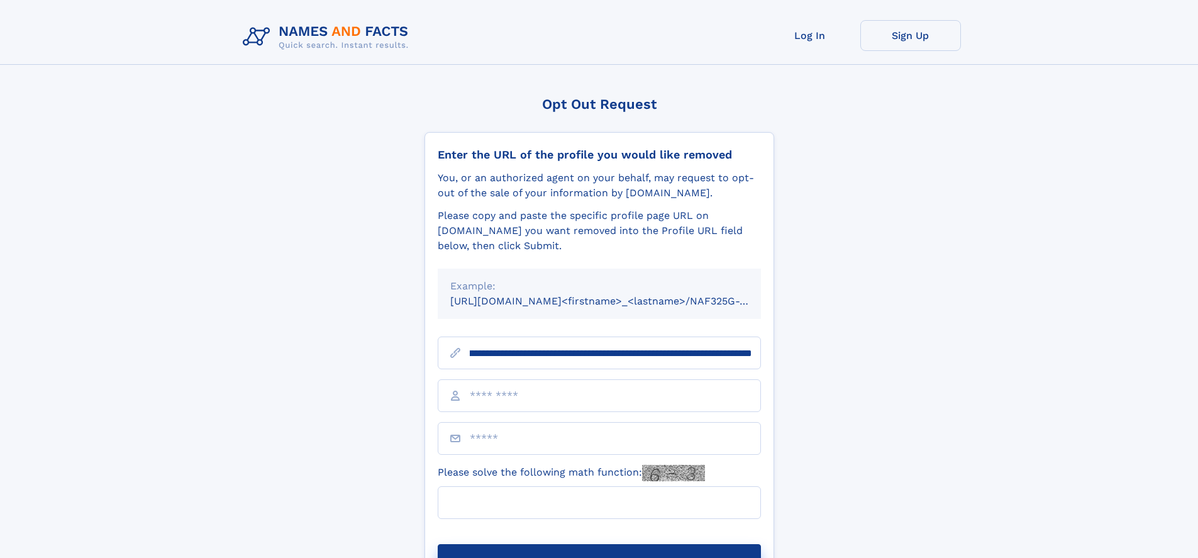  Describe the element at coordinates (600, 286) in the screenshot. I see `div: Example:` at that location.